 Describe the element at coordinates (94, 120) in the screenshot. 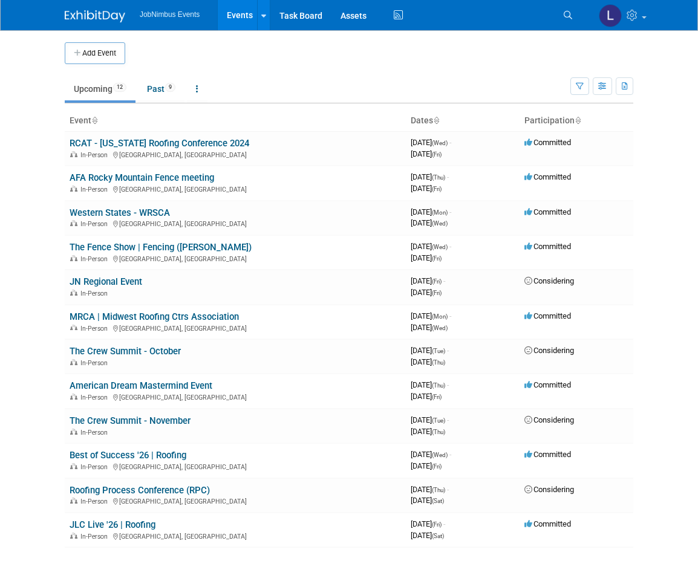

I see `a: Sort by Event Name` at that location.